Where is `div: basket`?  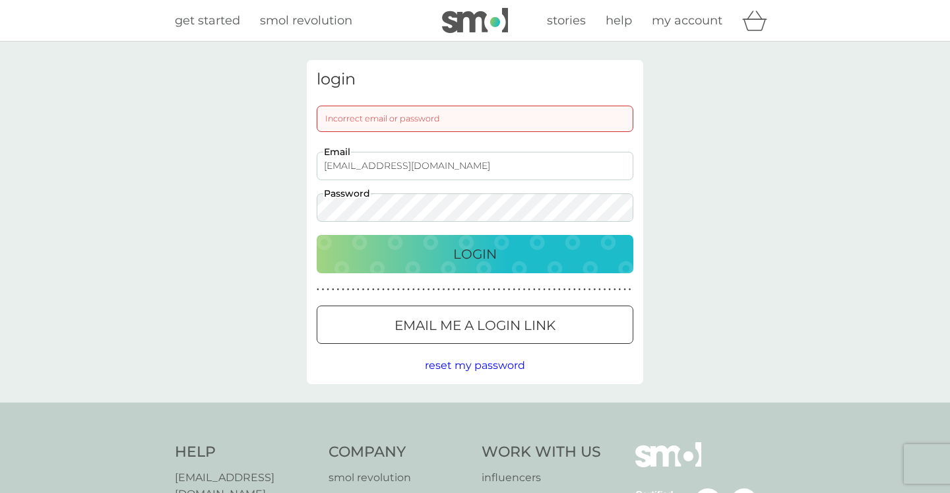 div: basket is located at coordinates (759, 20).